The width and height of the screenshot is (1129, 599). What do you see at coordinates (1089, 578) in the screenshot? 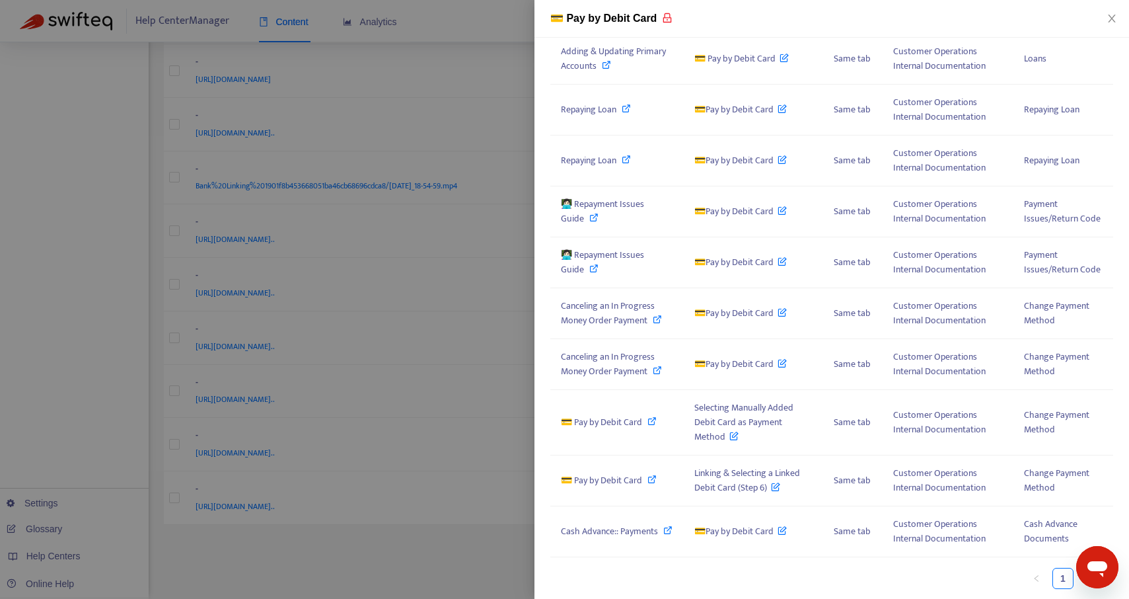
I see `li: Next Page` at bounding box center [1089, 578].